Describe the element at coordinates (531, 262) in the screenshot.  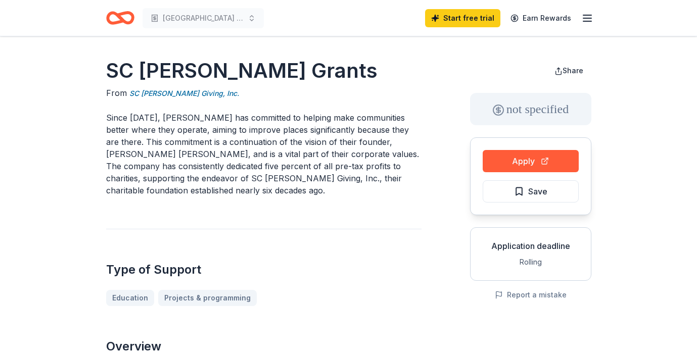
I see `div: Rolling` at that location.